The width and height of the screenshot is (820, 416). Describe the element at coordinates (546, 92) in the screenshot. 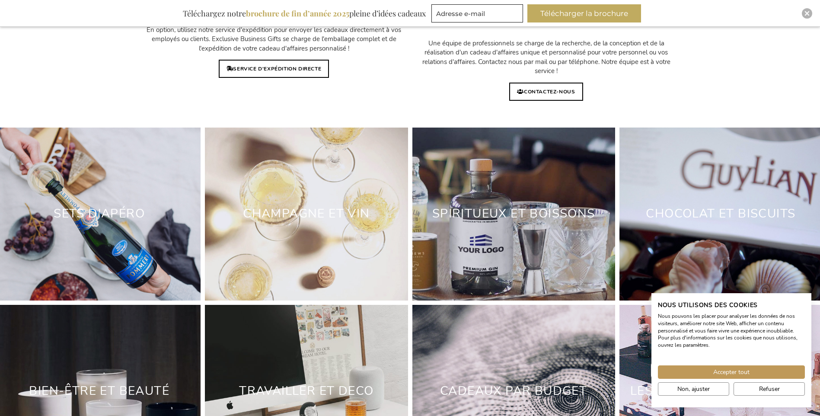

I see `a: CONTACTEZ-NOUS` at that location.